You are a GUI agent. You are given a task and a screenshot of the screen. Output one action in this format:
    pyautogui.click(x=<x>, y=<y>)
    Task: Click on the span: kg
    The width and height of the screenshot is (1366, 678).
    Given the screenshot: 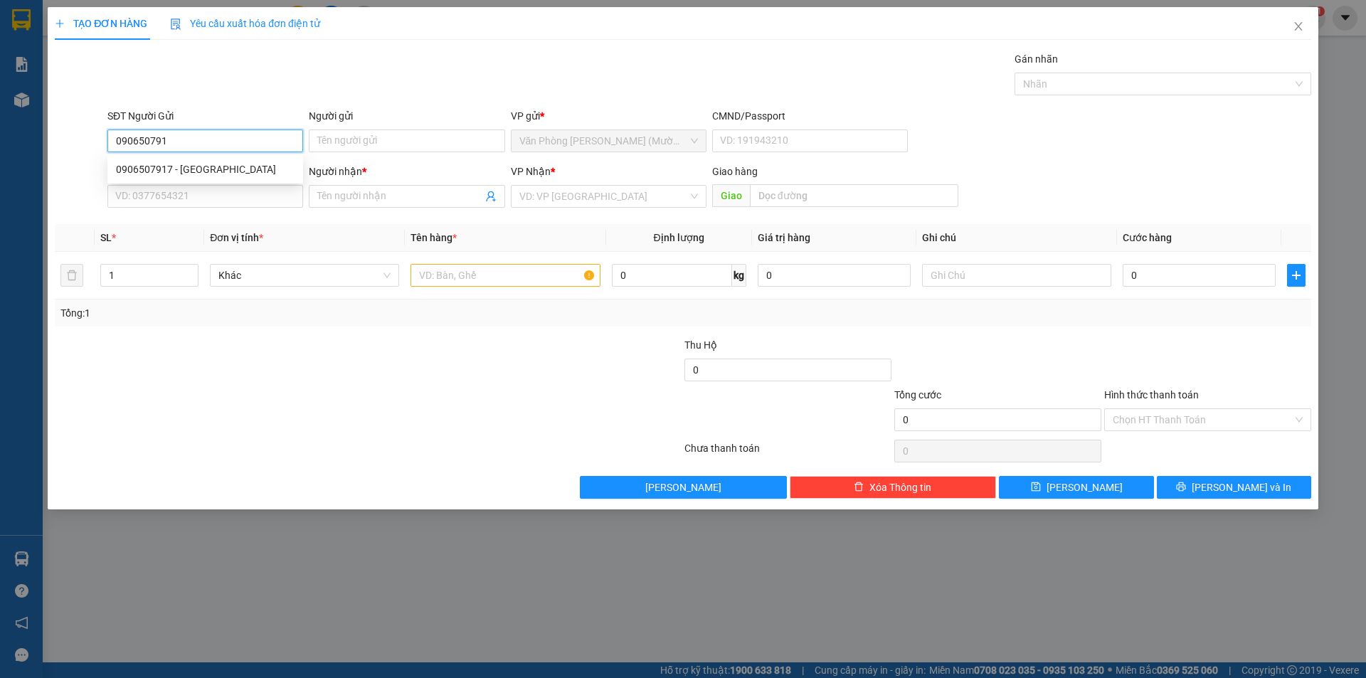 What is the action you would take?
    pyautogui.click(x=739, y=275)
    